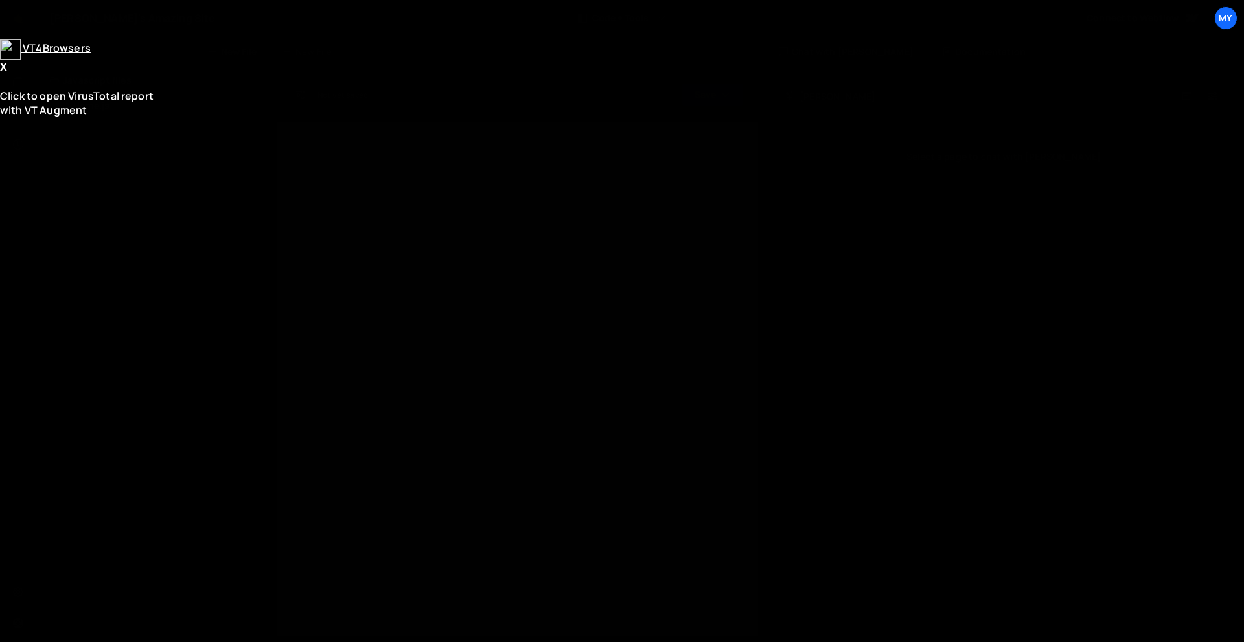  Describe the element at coordinates (62, 52) in the screenshot. I see `h2: Files` at that location.